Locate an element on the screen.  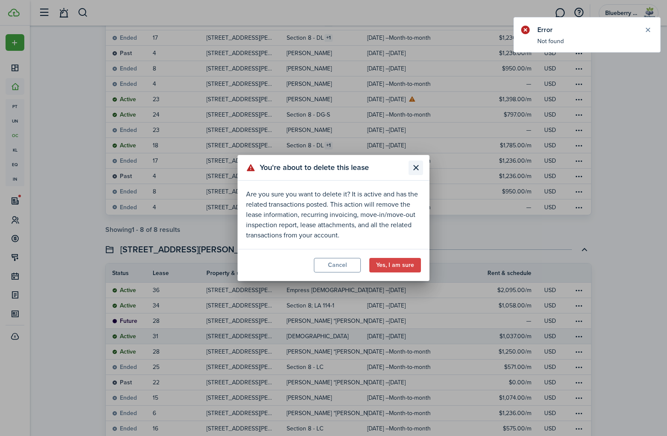
button: Close modal is located at coordinates (416, 168).